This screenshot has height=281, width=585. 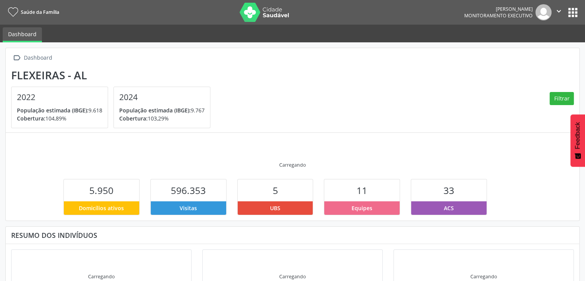 What do you see at coordinates (38, 58) in the screenshot?
I see `div: Dashboard` at bounding box center [38, 58].